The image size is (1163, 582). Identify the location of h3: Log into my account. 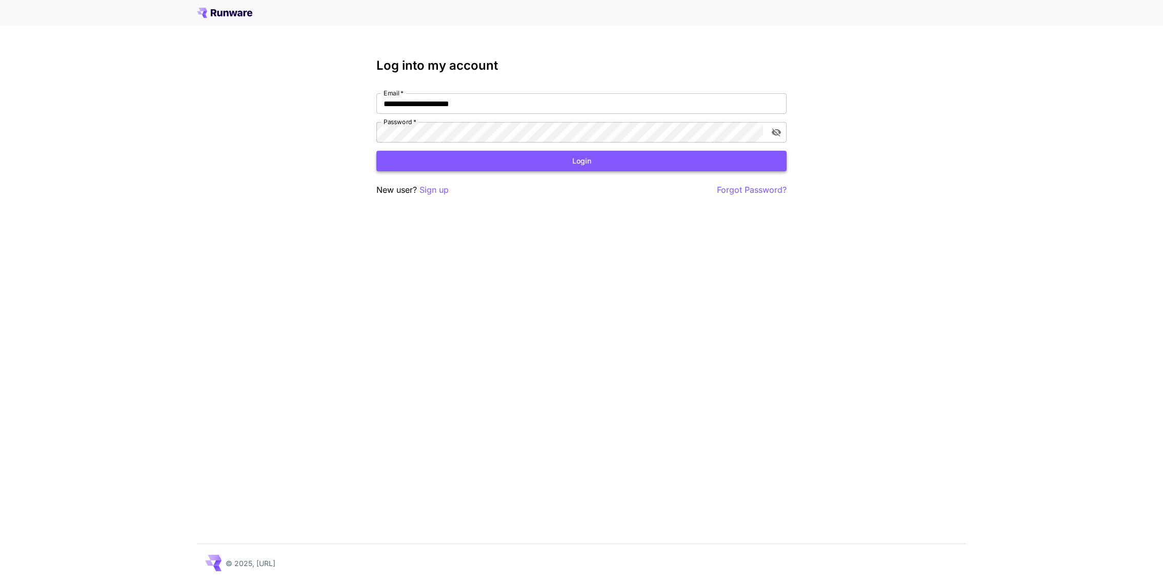
(582, 66).